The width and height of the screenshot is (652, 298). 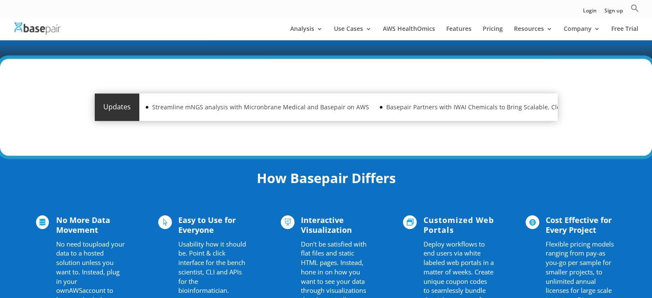 I want to click on span: No More Data Movement, so click(x=83, y=225).